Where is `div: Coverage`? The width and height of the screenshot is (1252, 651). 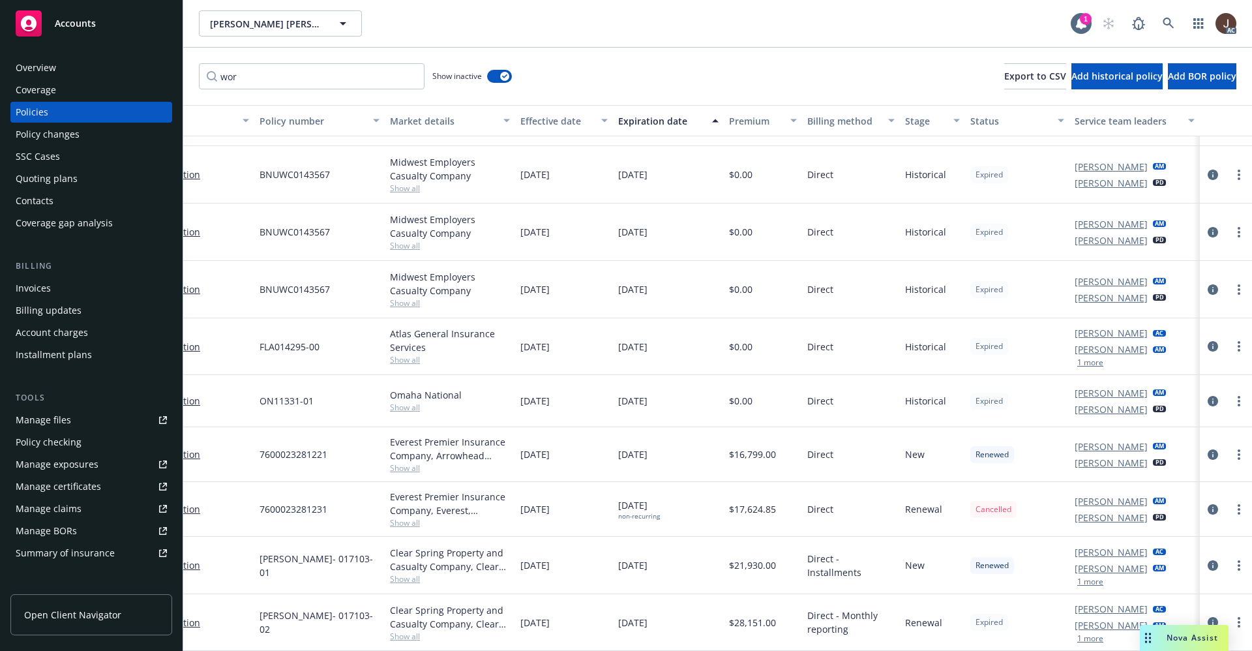
div: Coverage is located at coordinates (36, 90).